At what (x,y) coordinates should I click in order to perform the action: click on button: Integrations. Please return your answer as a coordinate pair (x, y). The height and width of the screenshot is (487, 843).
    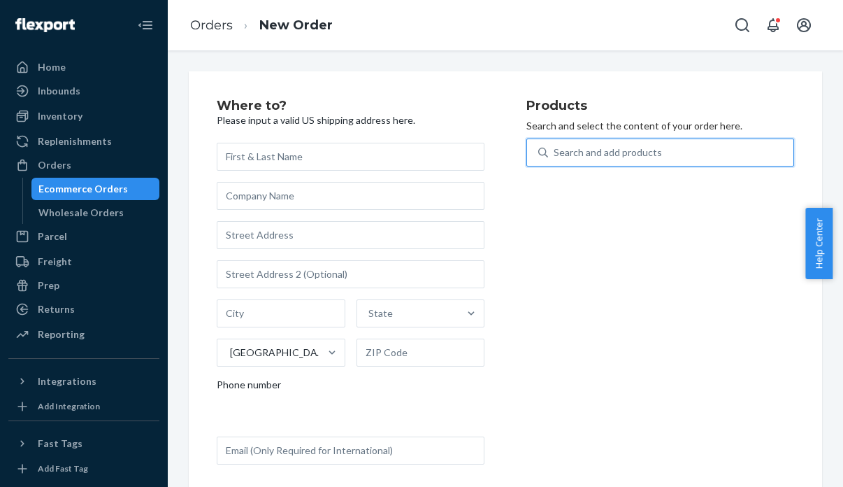
    Looking at the image, I should click on (84, 381).